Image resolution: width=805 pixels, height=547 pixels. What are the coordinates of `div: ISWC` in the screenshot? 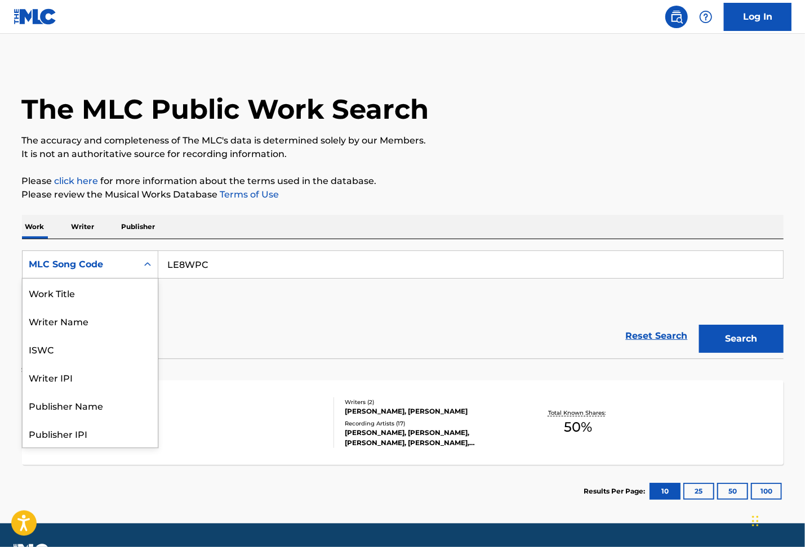 It's located at (90, 349).